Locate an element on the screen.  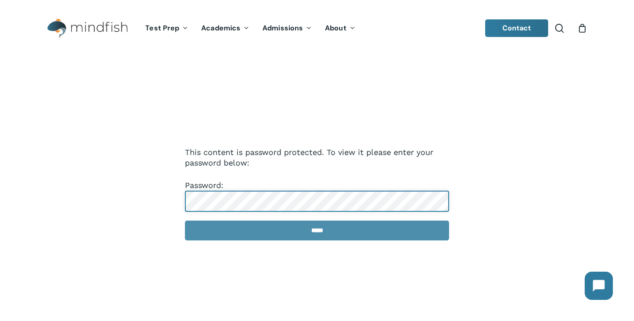
span: Contact is located at coordinates (517, 28).